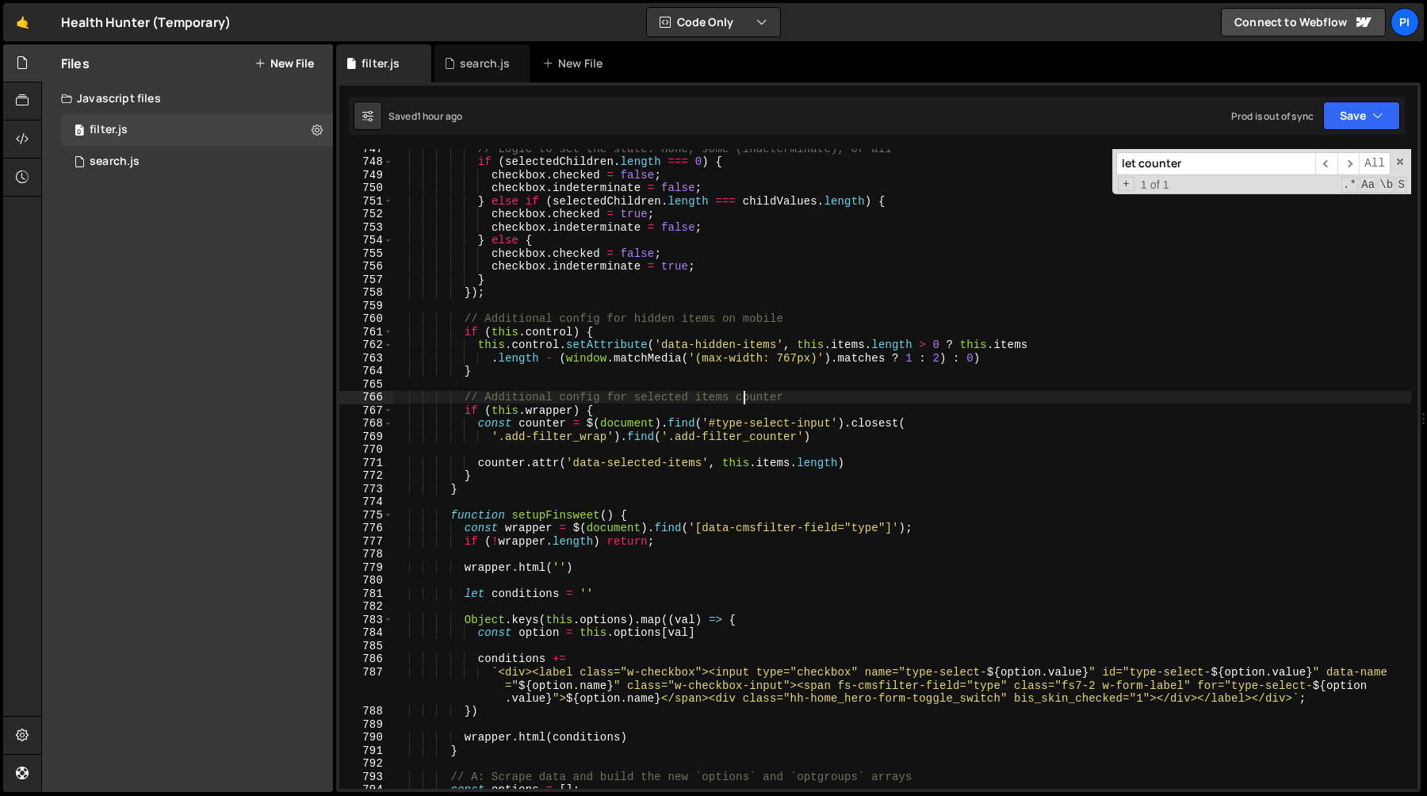  Describe the element at coordinates (366, 646) in the screenshot. I see `div: 785` at that location.